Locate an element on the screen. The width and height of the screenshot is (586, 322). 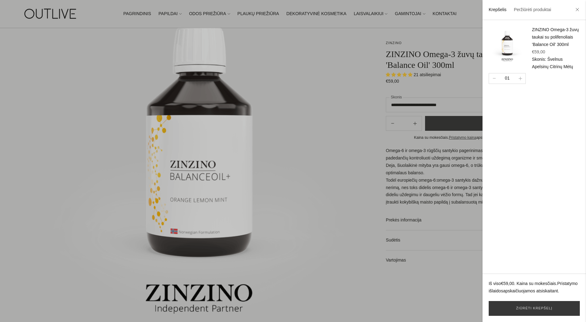
a: ZINZINO Omega-3 žuvų taukai su polifenoliais 'Balance Oil' 300ml is located at coordinates (555, 37).